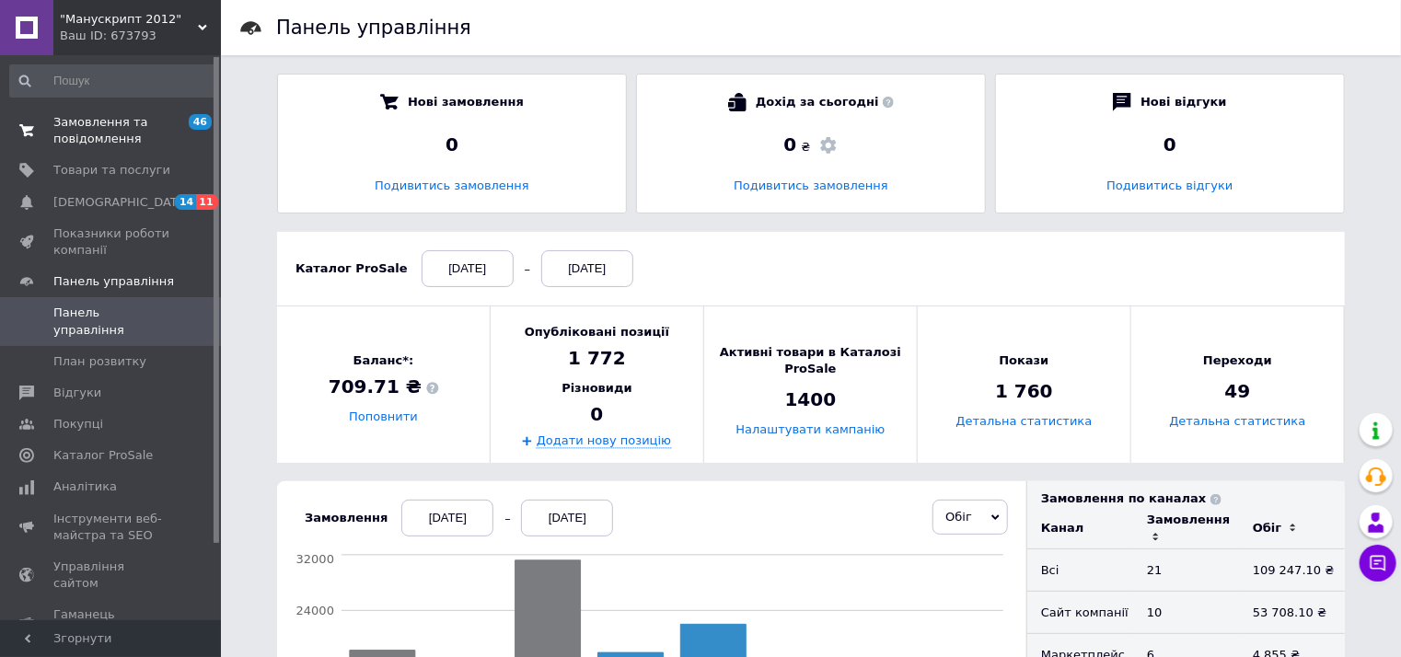 This screenshot has height=657, width=1401. I want to click on a: Налаштувати кампанію, so click(810, 430).